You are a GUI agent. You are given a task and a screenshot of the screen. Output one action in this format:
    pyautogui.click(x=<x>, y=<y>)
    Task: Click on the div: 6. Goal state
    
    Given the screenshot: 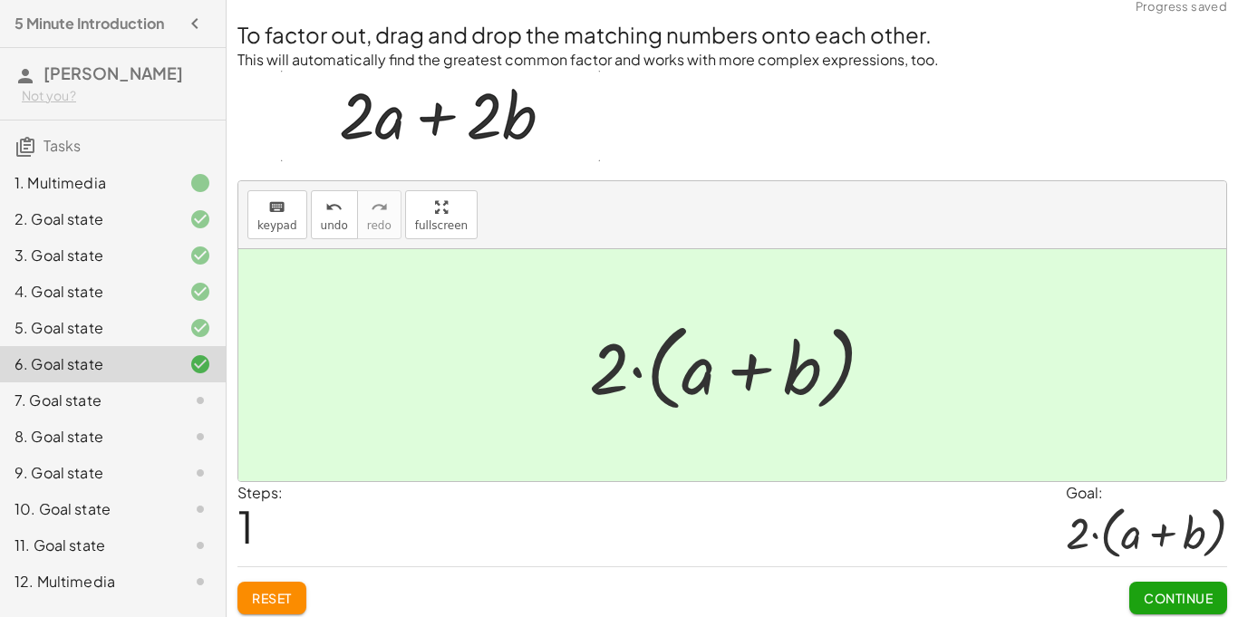 What is the action you would take?
    pyautogui.click(x=87, y=364)
    